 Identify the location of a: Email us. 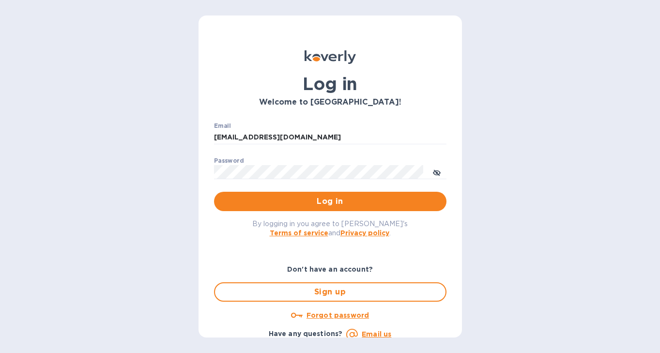
(376, 334).